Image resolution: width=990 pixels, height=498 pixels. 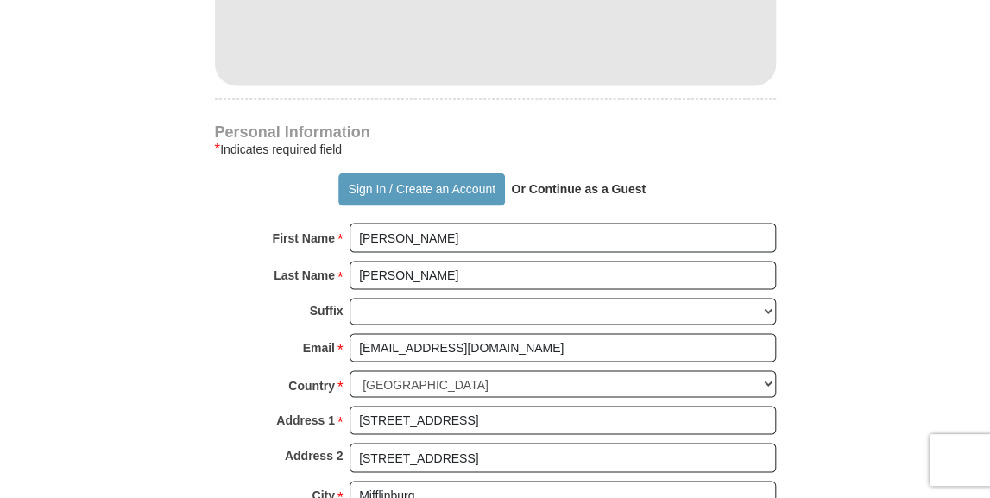 I want to click on h4: Personal Information, so click(x=495, y=132).